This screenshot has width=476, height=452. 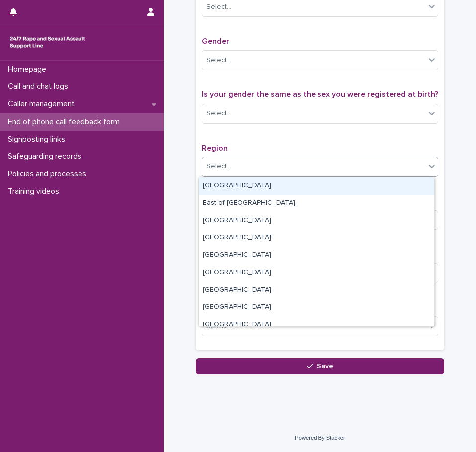 What do you see at coordinates (40, 86) in the screenshot?
I see `p: Call and chat logs` at bounding box center [40, 86].